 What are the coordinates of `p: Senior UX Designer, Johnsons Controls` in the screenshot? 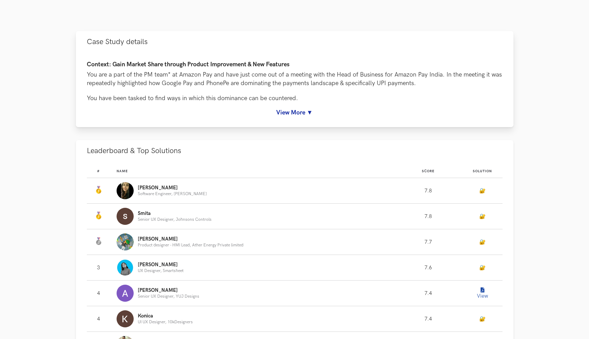 It's located at (175, 219).